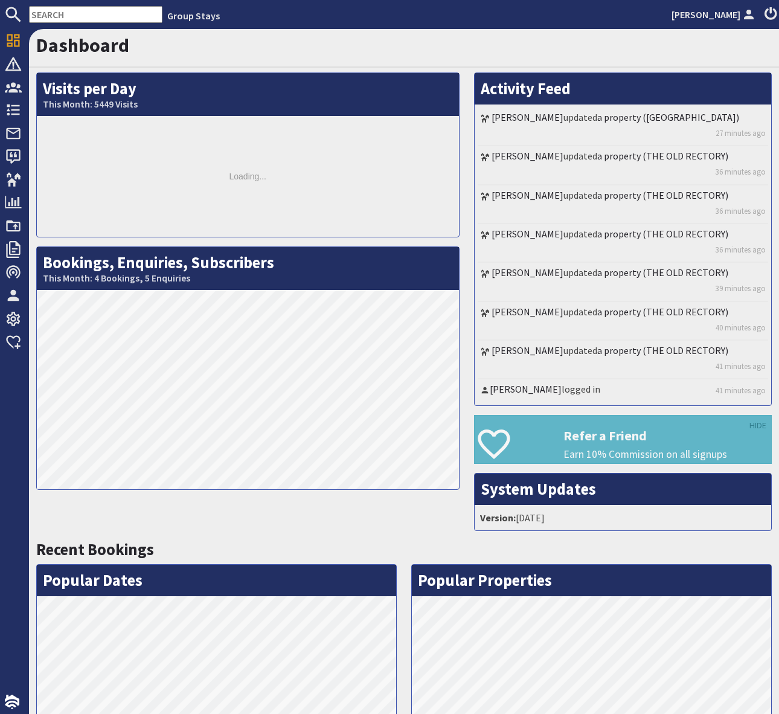 The image size is (779, 714). What do you see at coordinates (83, 45) in the screenshot?
I see `a: Dashboard` at bounding box center [83, 45].